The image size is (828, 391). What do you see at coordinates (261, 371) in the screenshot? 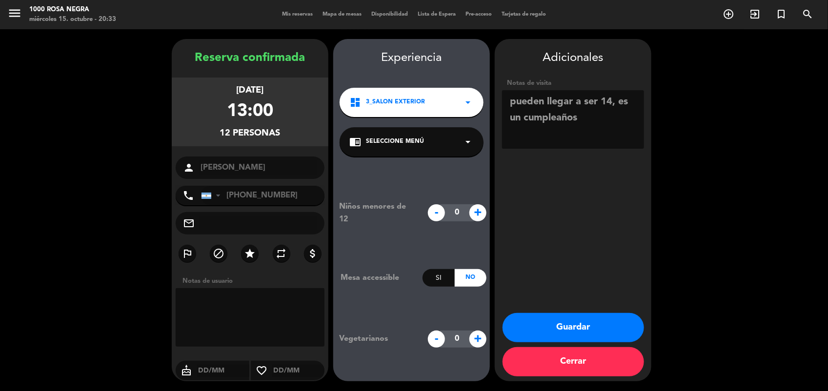
I see `i: favorite_border` at bounding box center [261, 371].